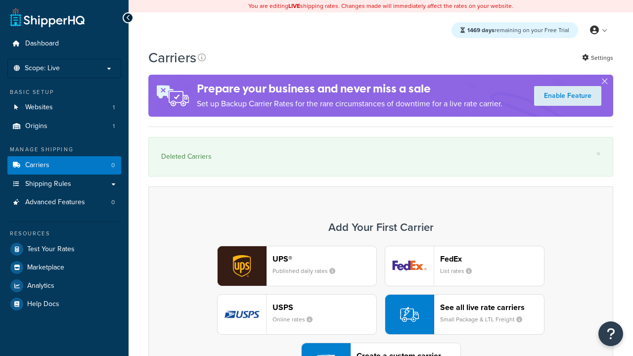 Image resolution: width=633 pixels, height=356 pixels. I want to click on span: Help Docs, so click(43, 304).